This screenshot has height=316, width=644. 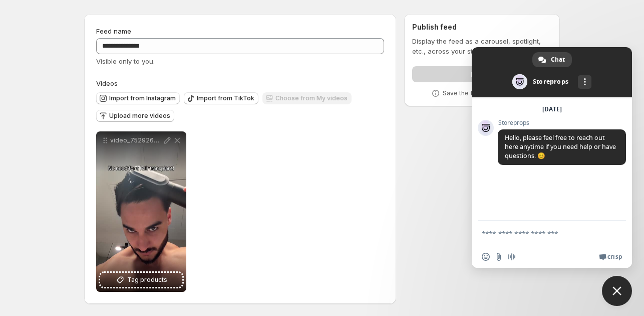 What do you see at coordinates (615, 256) in the screenshot?
I see `span: Crisp` at bounding box center [615, 256].